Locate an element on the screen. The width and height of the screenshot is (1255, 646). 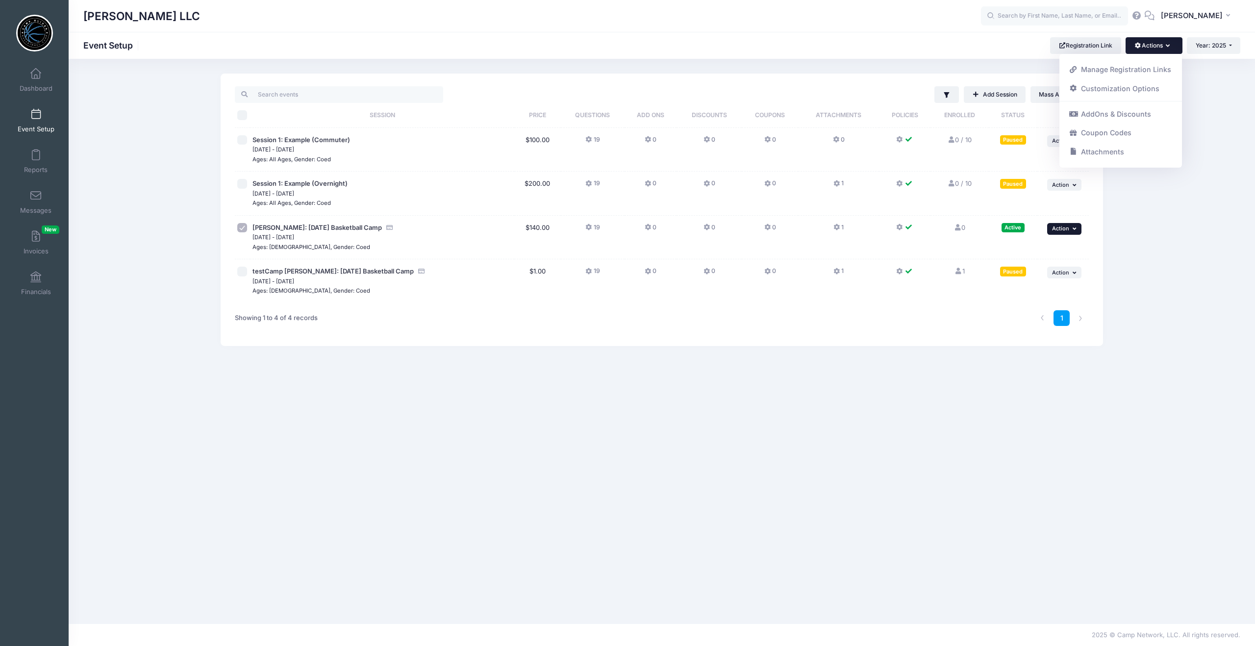
a: 0 is located at coordinates (959, 227).